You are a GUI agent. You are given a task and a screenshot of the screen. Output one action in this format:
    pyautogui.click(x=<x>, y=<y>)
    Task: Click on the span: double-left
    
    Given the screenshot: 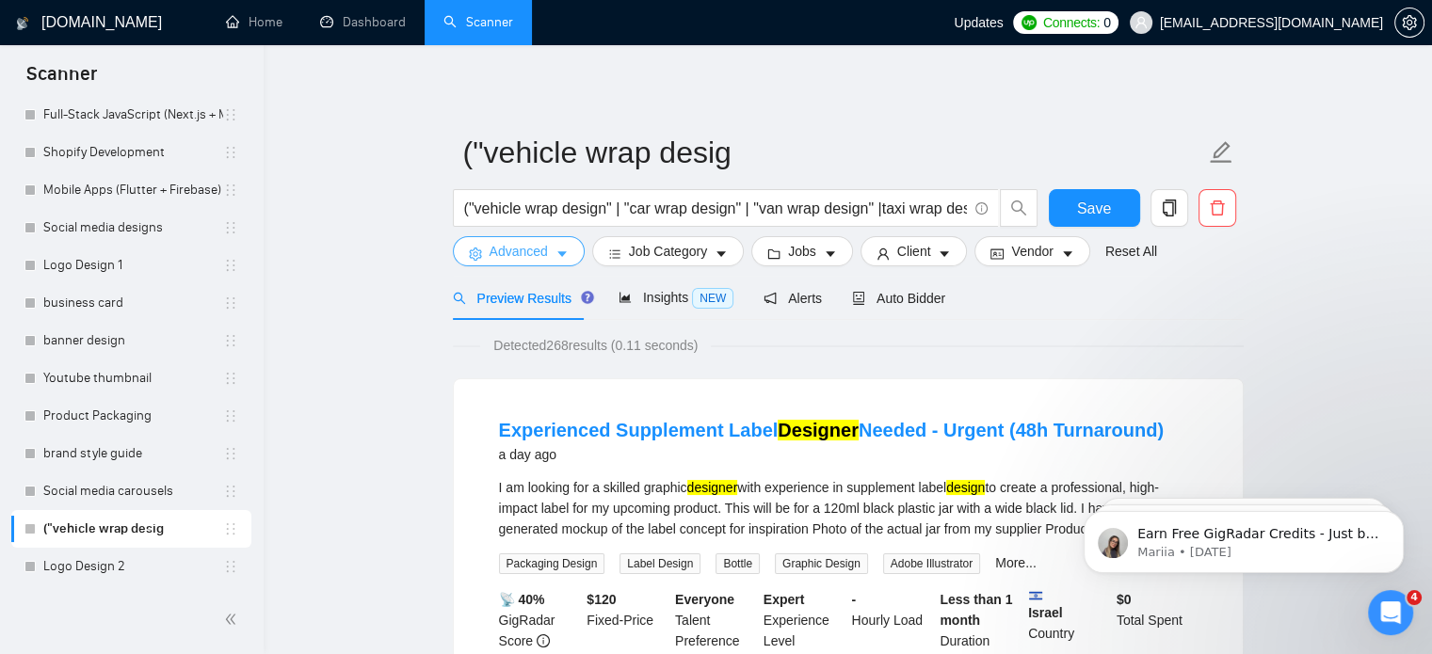 What is the action you would take?
    pyautogui.click(x=234, y=620)
    